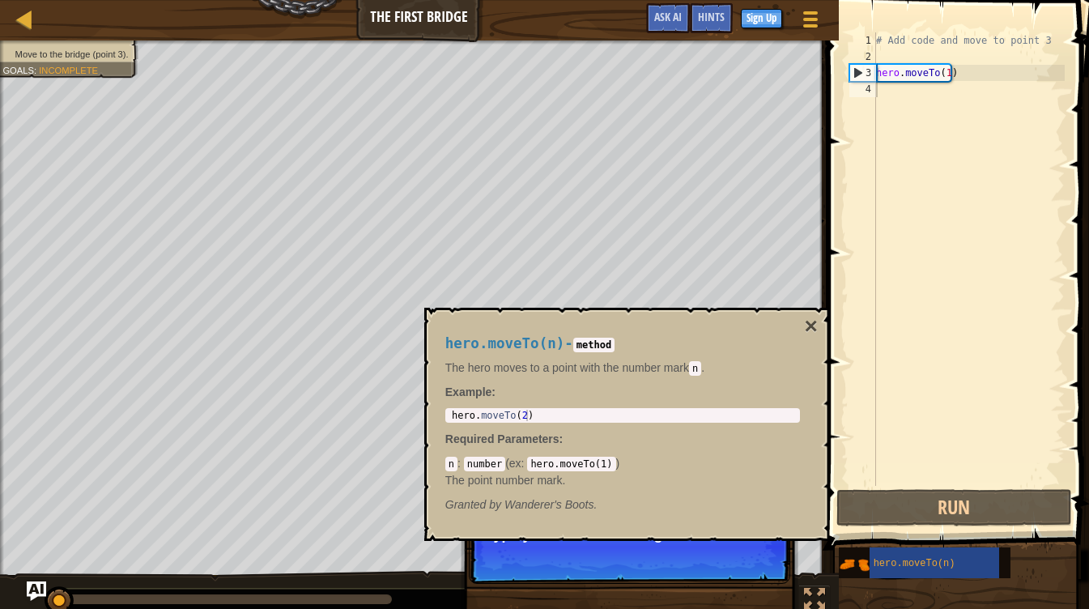 The height and width of the screenshot is (609, 1089). Describe the element at coordinates (18, 70) in the screenshot. I see `span: Goals` at that location.